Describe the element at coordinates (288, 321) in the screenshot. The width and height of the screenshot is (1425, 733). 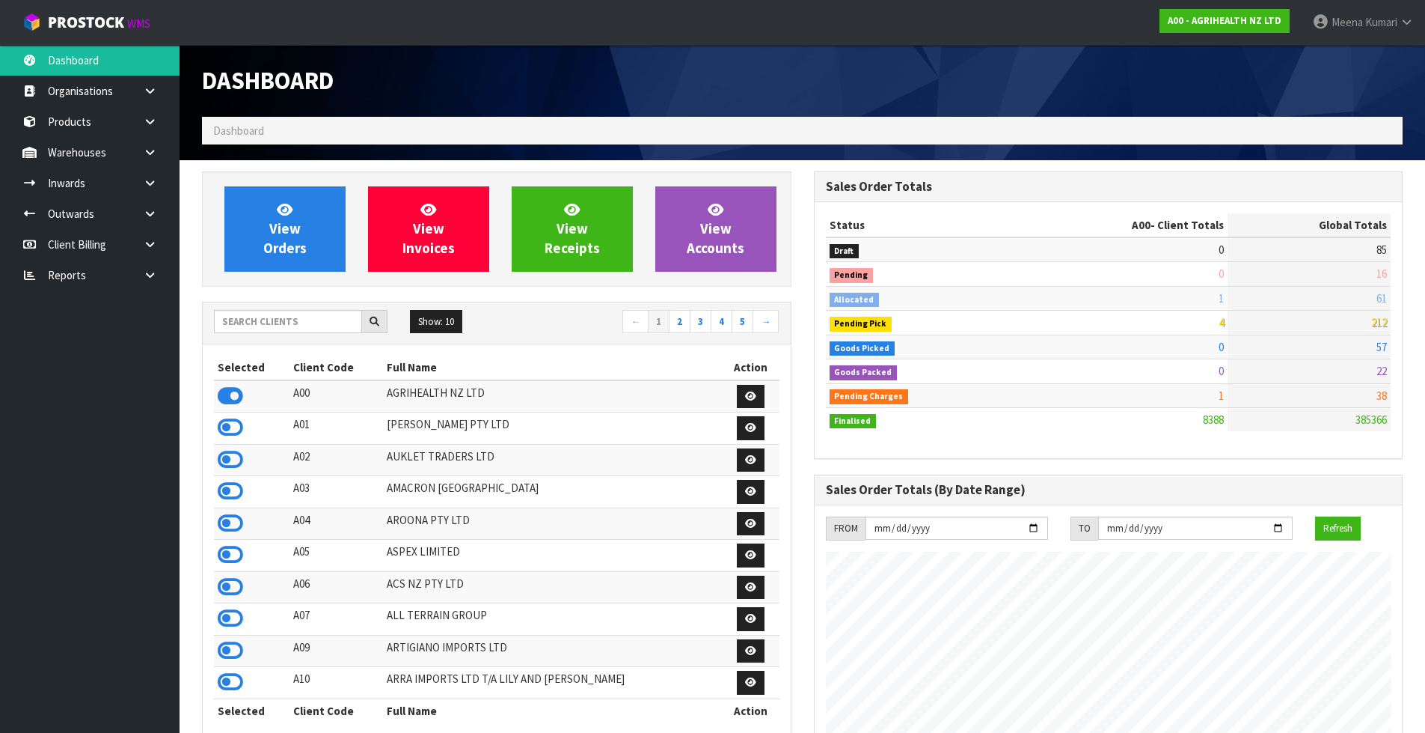
I see `input: Search clients` at that location.